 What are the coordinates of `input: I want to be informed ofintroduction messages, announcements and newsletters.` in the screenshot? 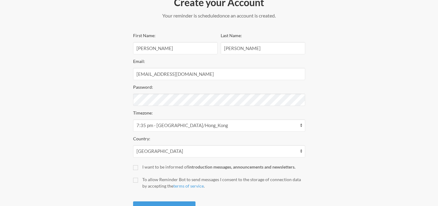 It's located at (135, 168).